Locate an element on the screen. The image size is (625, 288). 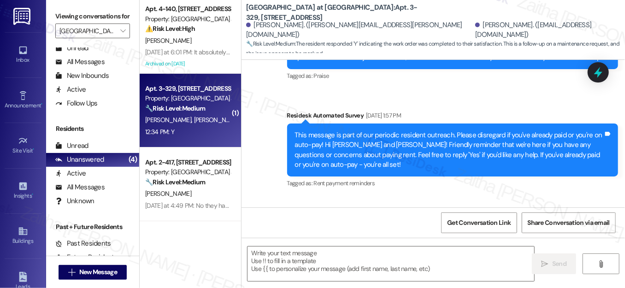
div: This message is part of our periodic resident outreach. Please disregard if you've already paid o... is located at coordinates (449, 150).